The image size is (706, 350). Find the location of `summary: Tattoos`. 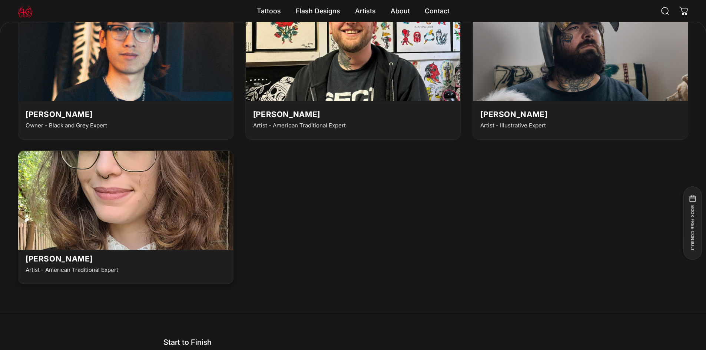

summary: Tattoos is located at coordinates (269, 11).